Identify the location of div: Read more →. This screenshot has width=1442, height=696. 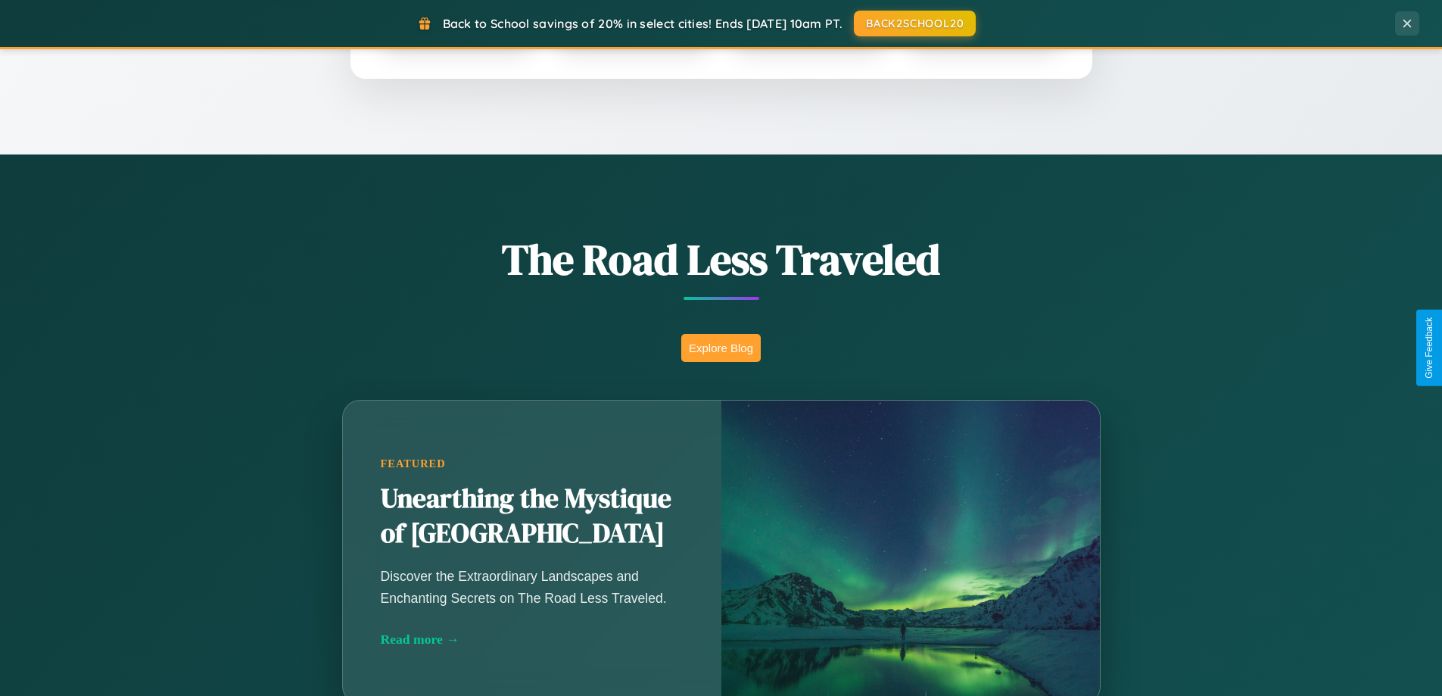
(532, 639).